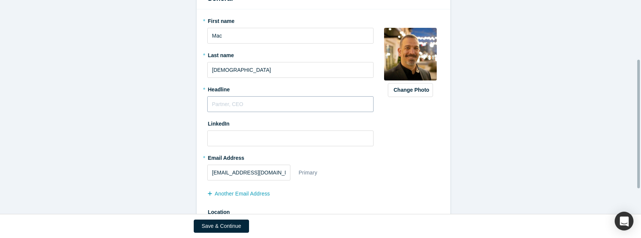  Describe the element at coordinates (291, 104) in the screenshot. I see `input: Partner, CEO` at that location.